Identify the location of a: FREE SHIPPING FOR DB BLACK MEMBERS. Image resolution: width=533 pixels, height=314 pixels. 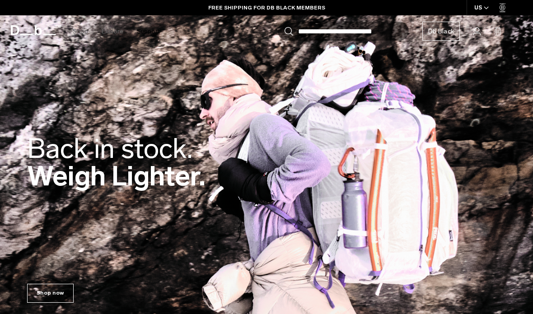
(266, 8).